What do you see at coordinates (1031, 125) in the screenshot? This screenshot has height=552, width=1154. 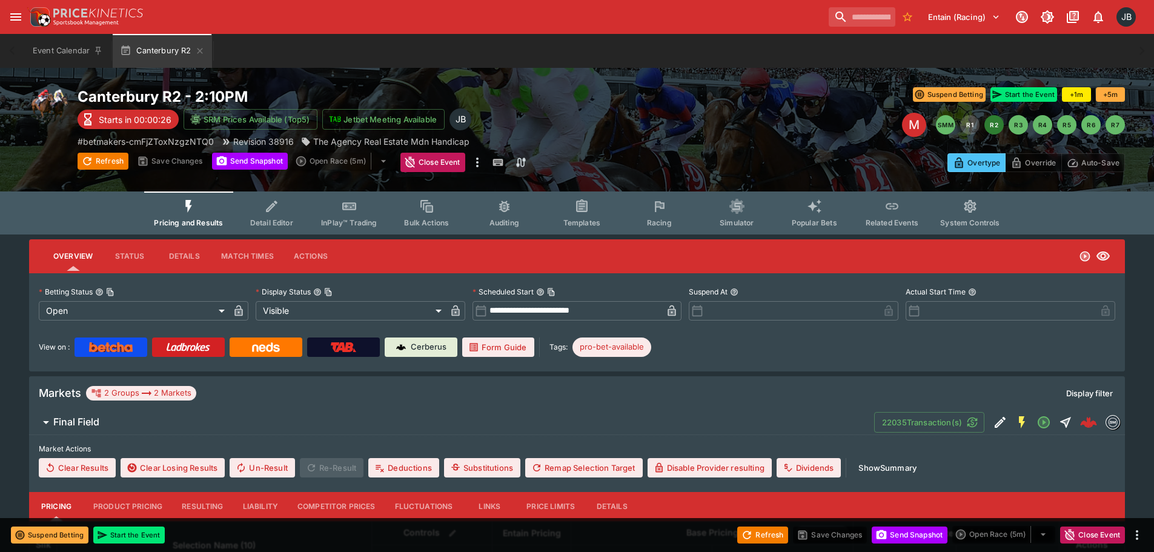 I see `nav: pagination navigation` at bounding box center [1031, 125].